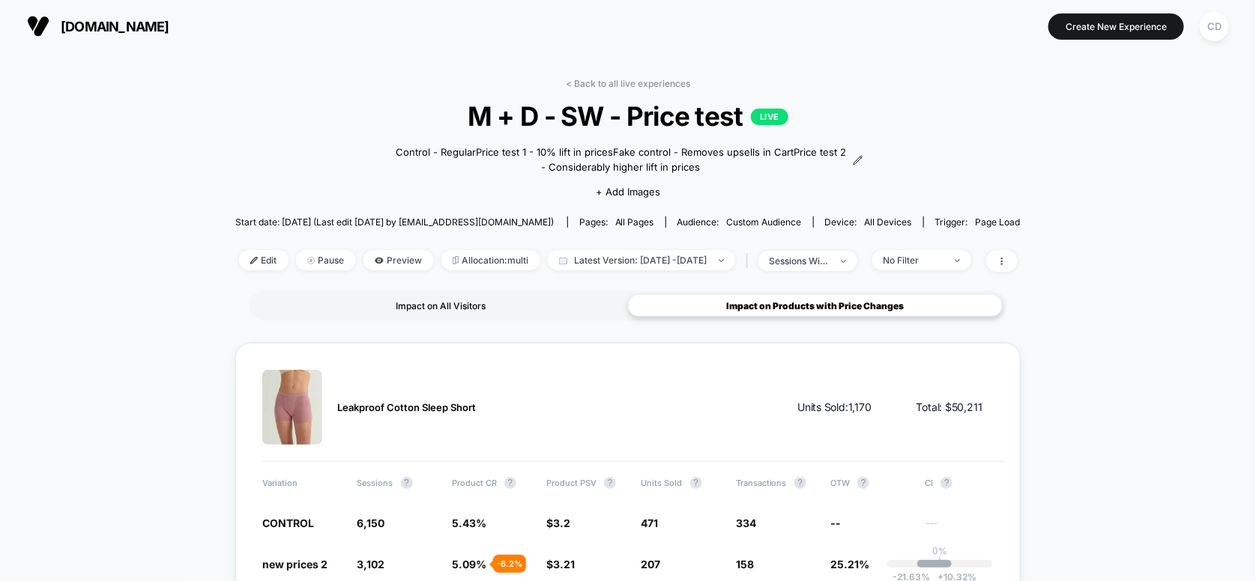 This screenshot has height=581, width=1256. I want to click on span: Leakproof Cotton Sleep Short, so click(406, 408).